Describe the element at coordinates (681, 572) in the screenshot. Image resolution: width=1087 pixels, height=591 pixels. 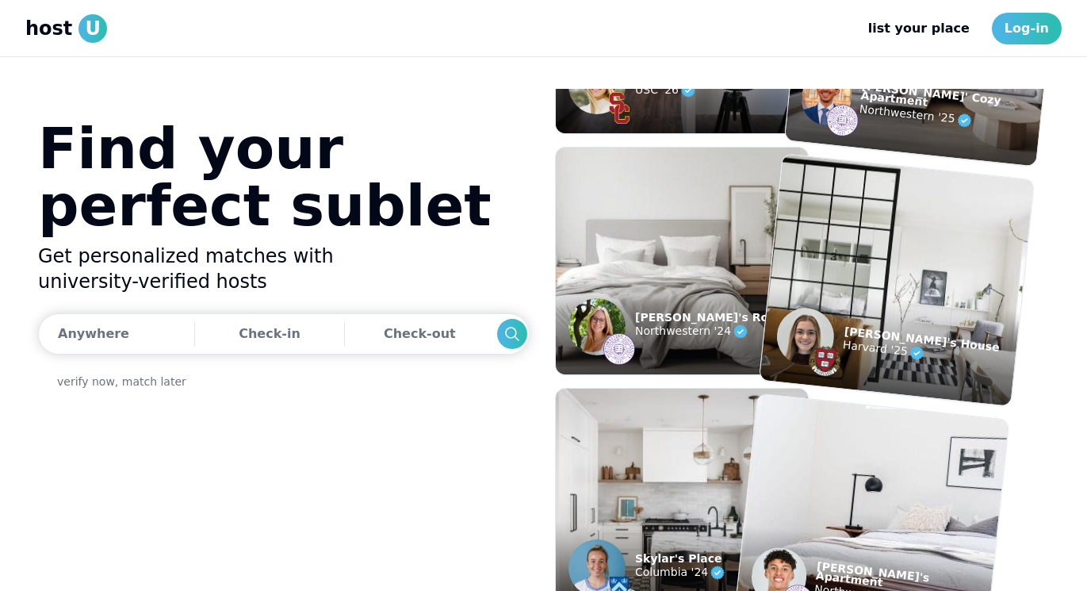
I see `p: Columbia '24` at that location.